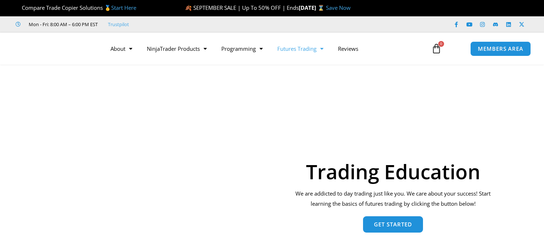  Describe the element at coordinates (393, 171) in the screenshot. I see `h1: Trading Education` at that location.